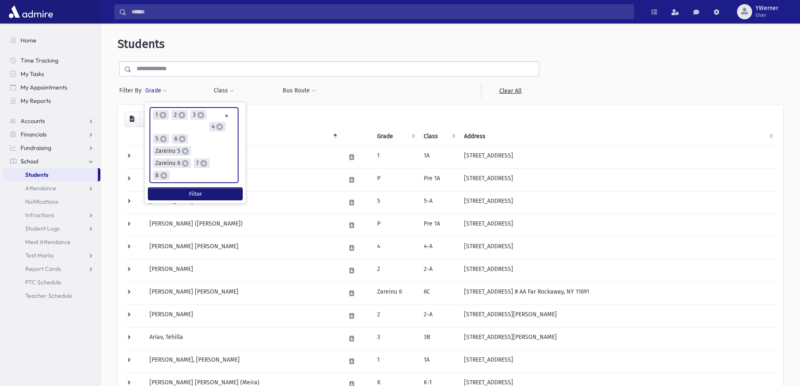 This screenshot has height=386, width=800. Describe the element at coordinates (39, 255) in the screenshot. I see `span: Test Marks` at that location.